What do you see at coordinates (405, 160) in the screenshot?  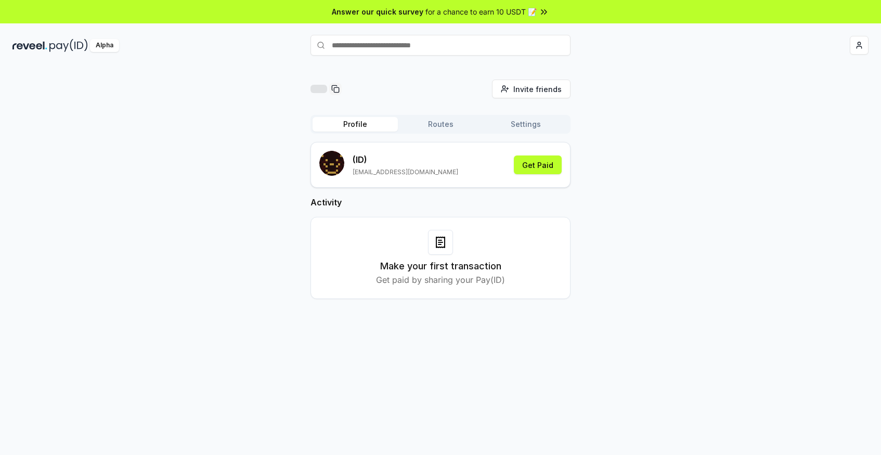 I see `p: (ID)` at bounding box center [405, 160].